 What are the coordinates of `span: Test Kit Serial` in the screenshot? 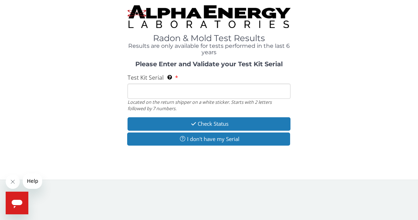 It's located at (146, 78).